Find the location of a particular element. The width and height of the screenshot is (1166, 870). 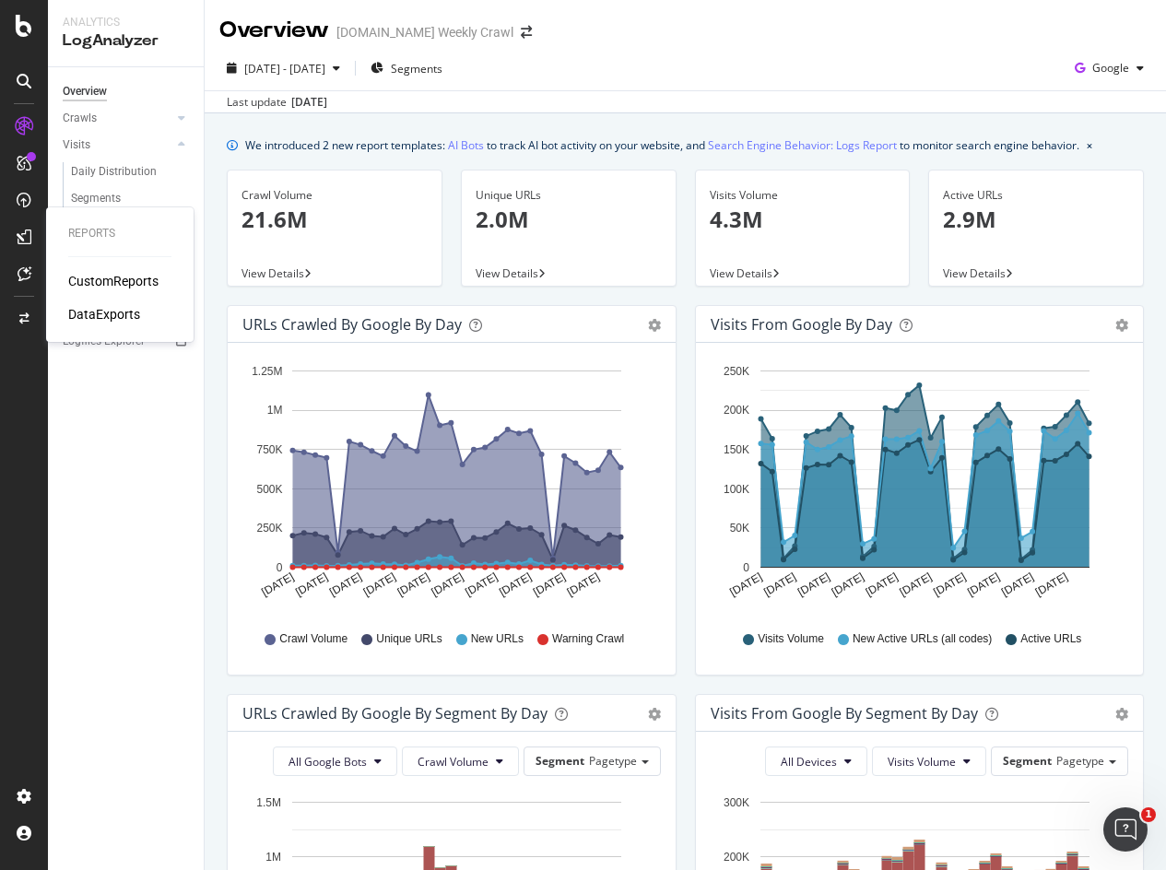

a: Visits is located at coordinates (117, 145).